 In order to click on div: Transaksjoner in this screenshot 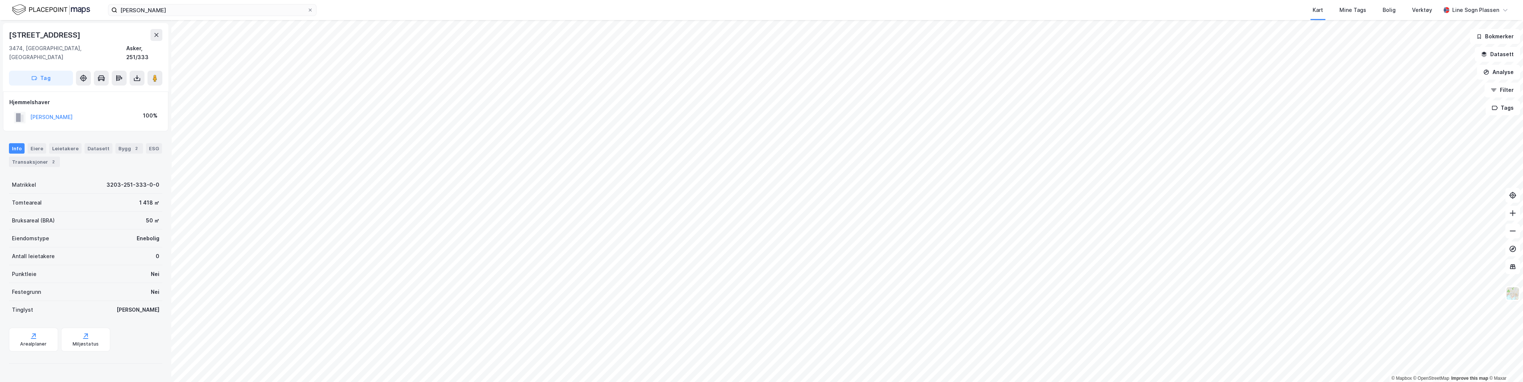, I will do `click(34, 162)`.